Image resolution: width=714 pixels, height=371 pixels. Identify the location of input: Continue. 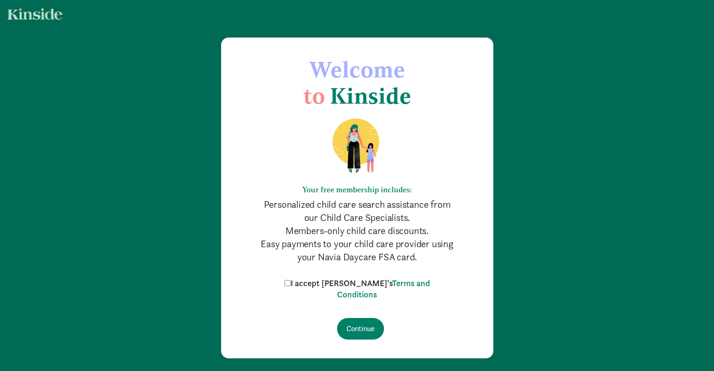
(360, 329).